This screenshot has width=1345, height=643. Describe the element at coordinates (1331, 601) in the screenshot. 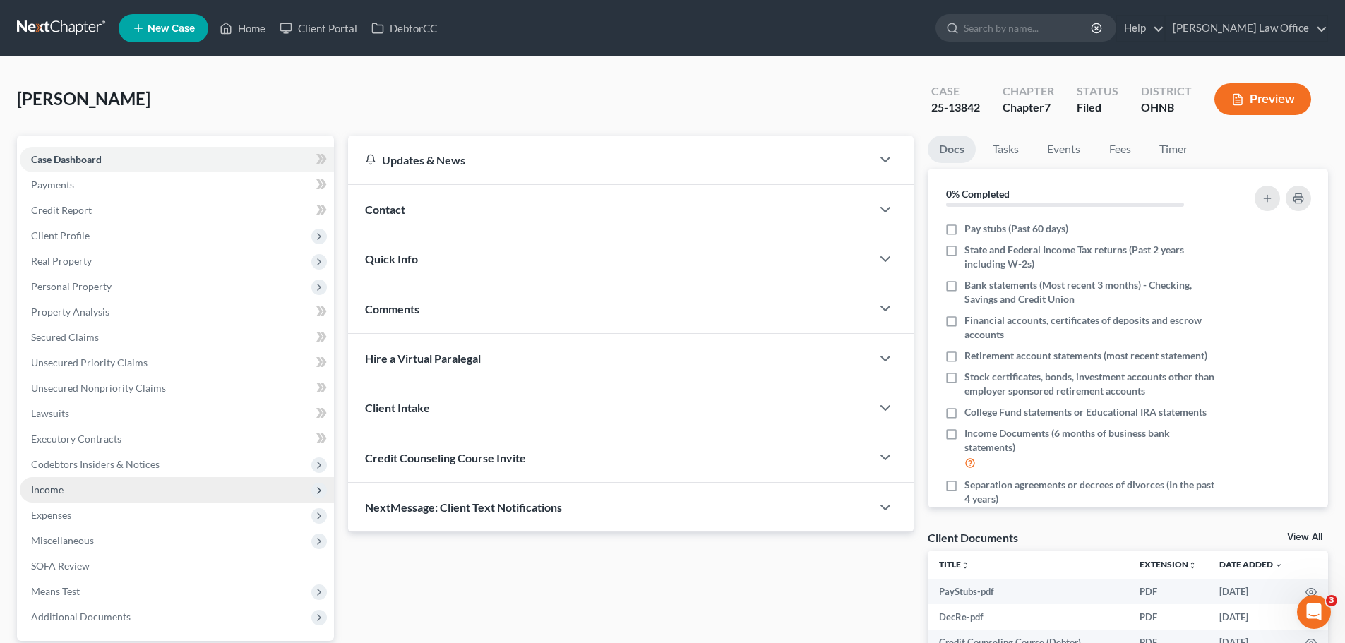

I see `span: 3` at that location.